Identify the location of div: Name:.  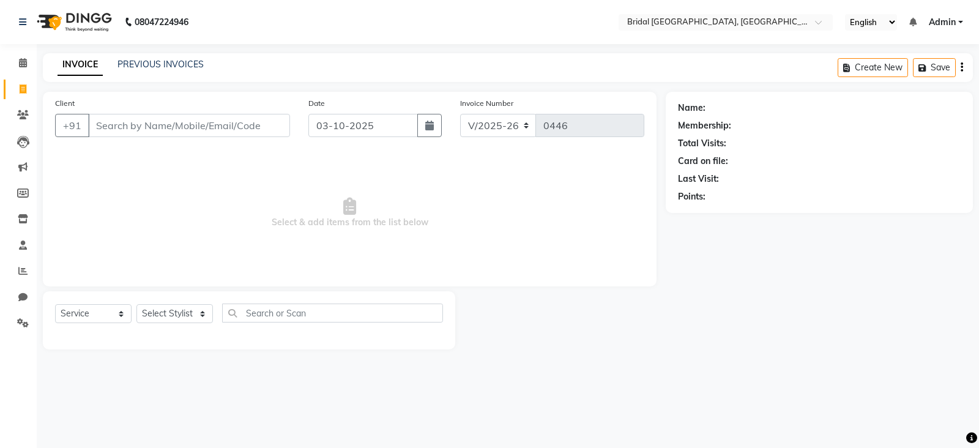
(691, 108).